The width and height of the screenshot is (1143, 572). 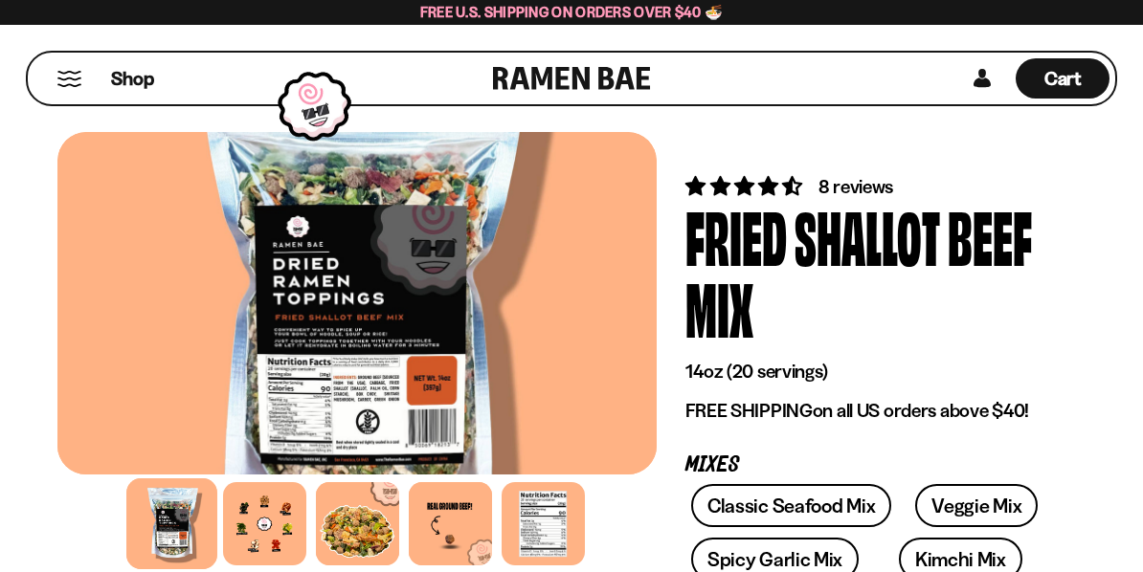 I want to click on span: 8 reviews, so click(x=856, y=187).